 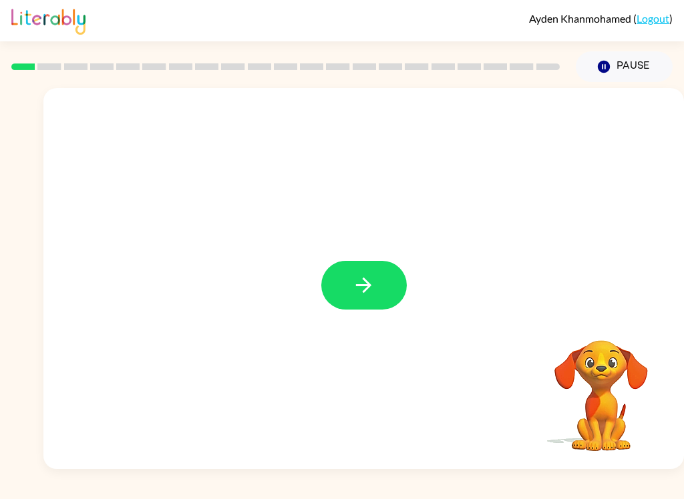 What do you see at coordinates (581, 18) in the screenshot?
I see `span: Ayden Khanmohamed` at bounding box center [581, 18].